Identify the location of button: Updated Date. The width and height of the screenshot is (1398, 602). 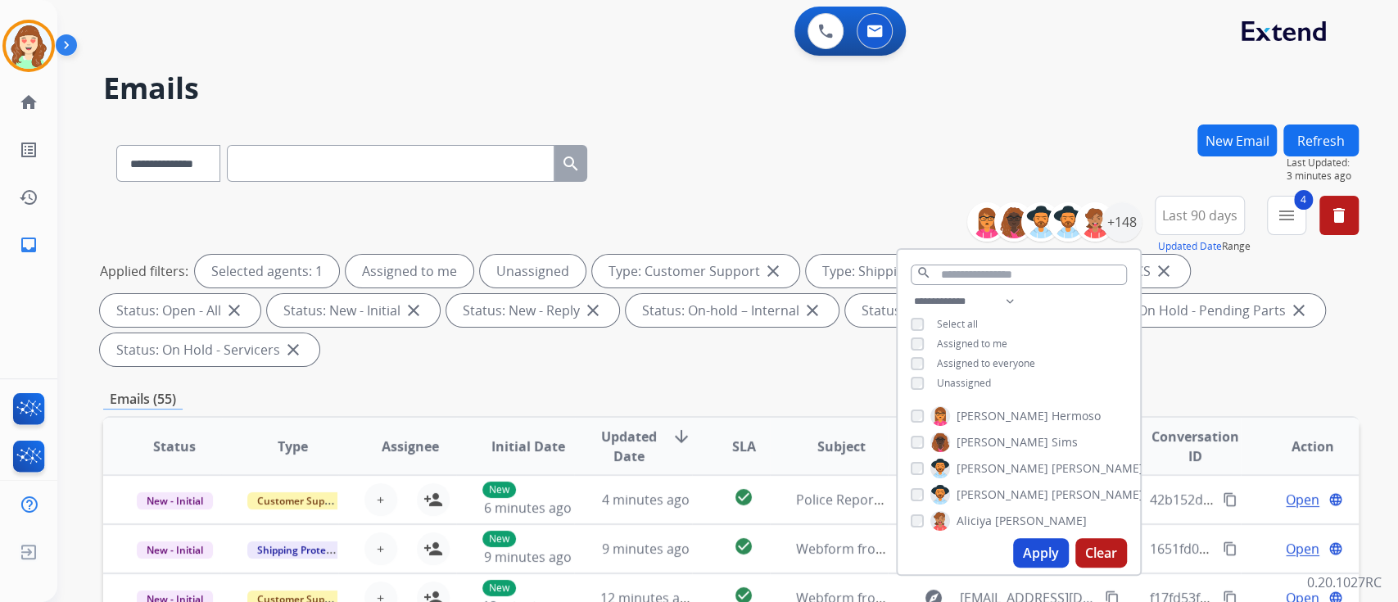
(1190, 247).